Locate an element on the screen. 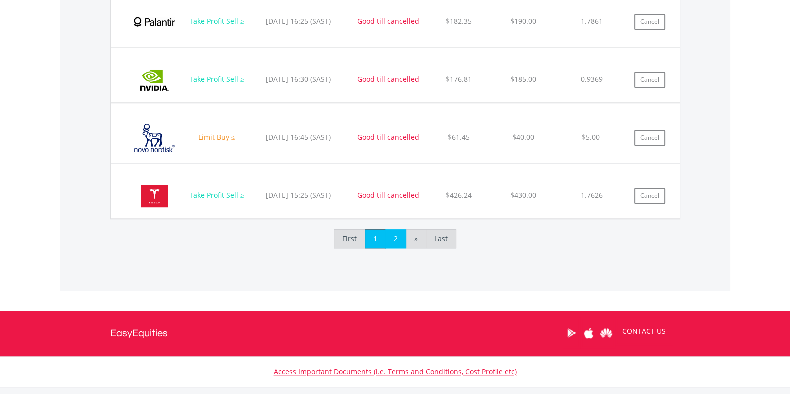  img: EQU.US.NVO.png is located at coordinates (154, 138).